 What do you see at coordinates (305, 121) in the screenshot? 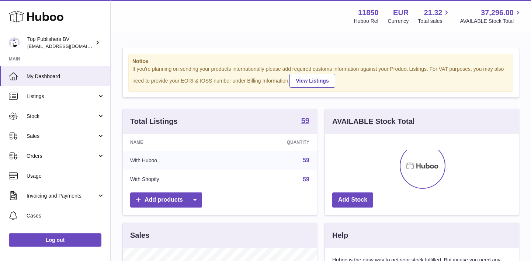
I see `strong: 59` at bounding box center [305, 121].